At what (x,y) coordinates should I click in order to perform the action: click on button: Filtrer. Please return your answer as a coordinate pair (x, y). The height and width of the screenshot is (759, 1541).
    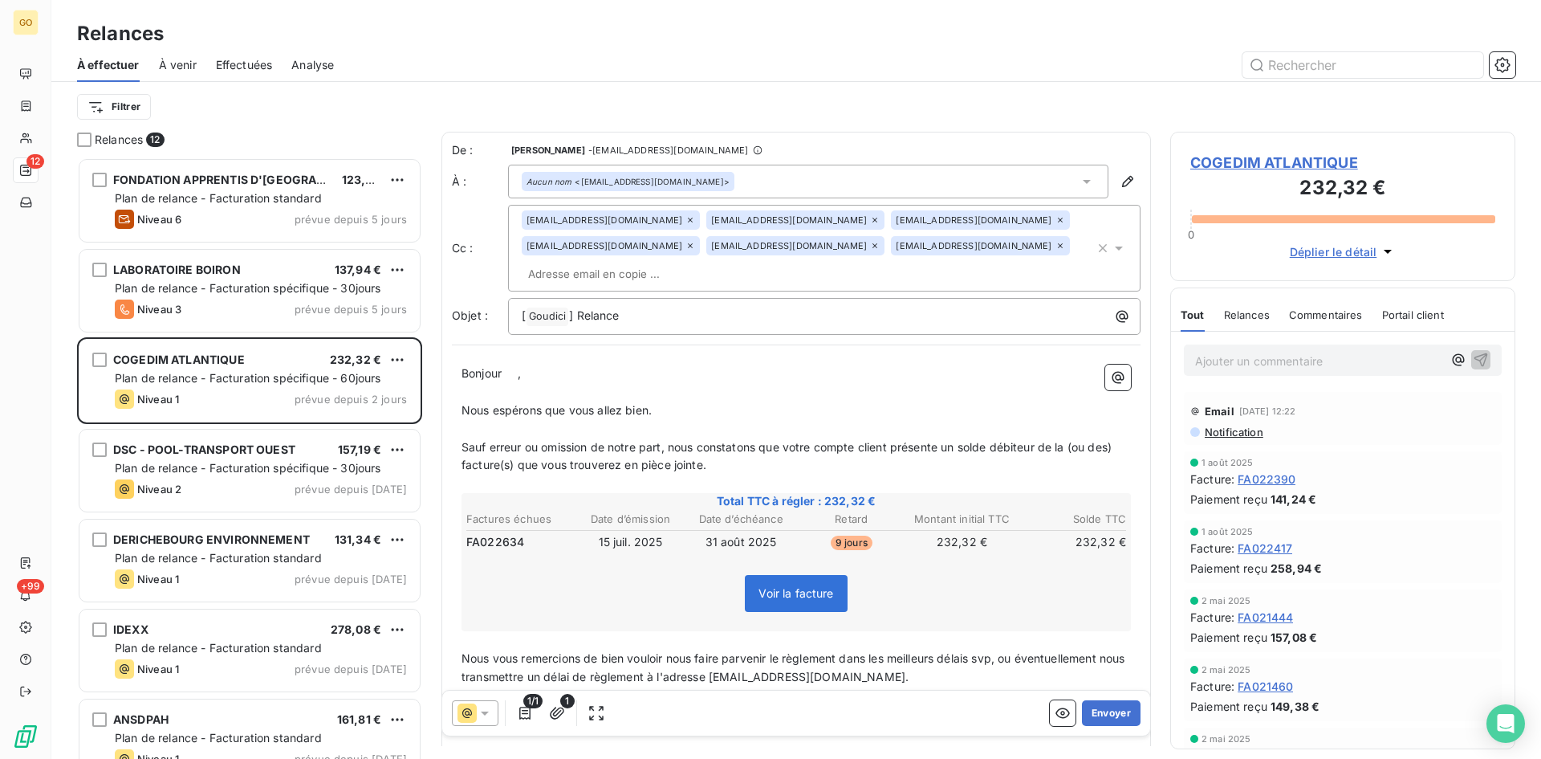
    Looking at the image, I should click on (114, 107).